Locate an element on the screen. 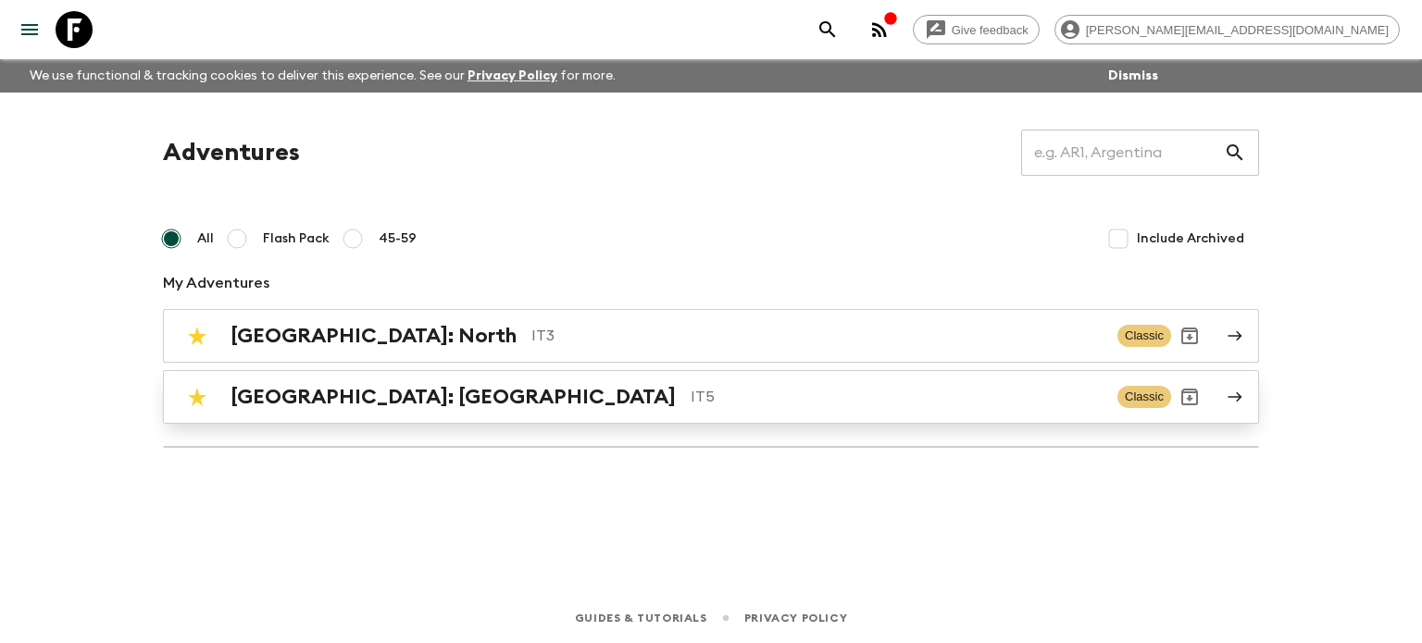 This screenshot has height=643, width=1422. span: Flash Pack is located at coordinates (296, 239).